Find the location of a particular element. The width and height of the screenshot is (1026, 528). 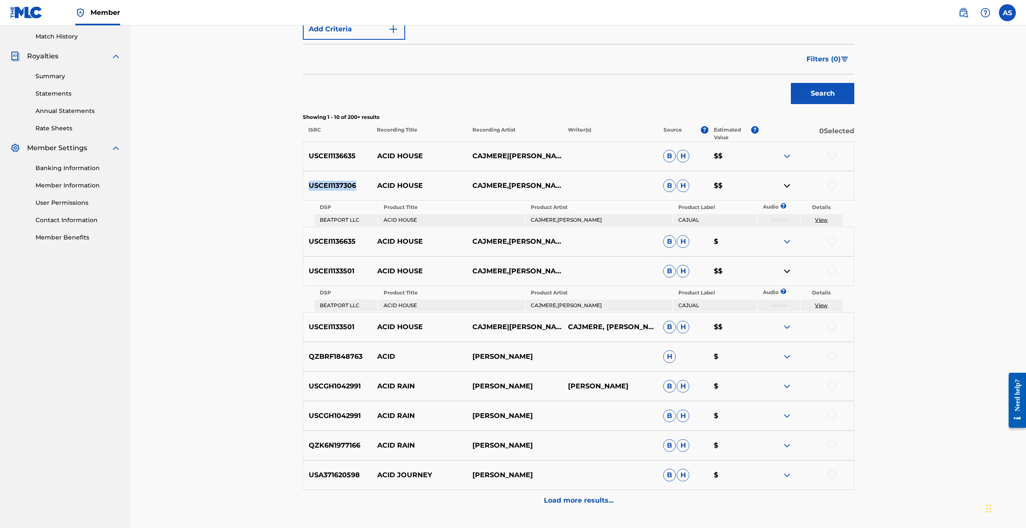

a: Match History is located at coordinates (78, 36).